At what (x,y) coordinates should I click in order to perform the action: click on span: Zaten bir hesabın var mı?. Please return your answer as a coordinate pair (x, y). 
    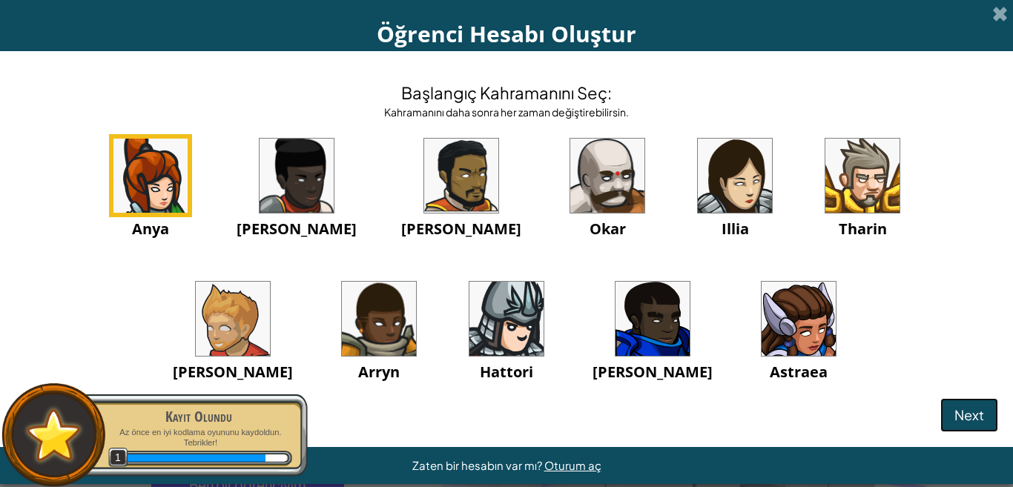
    Looking at the image, I should click on (478, 465).